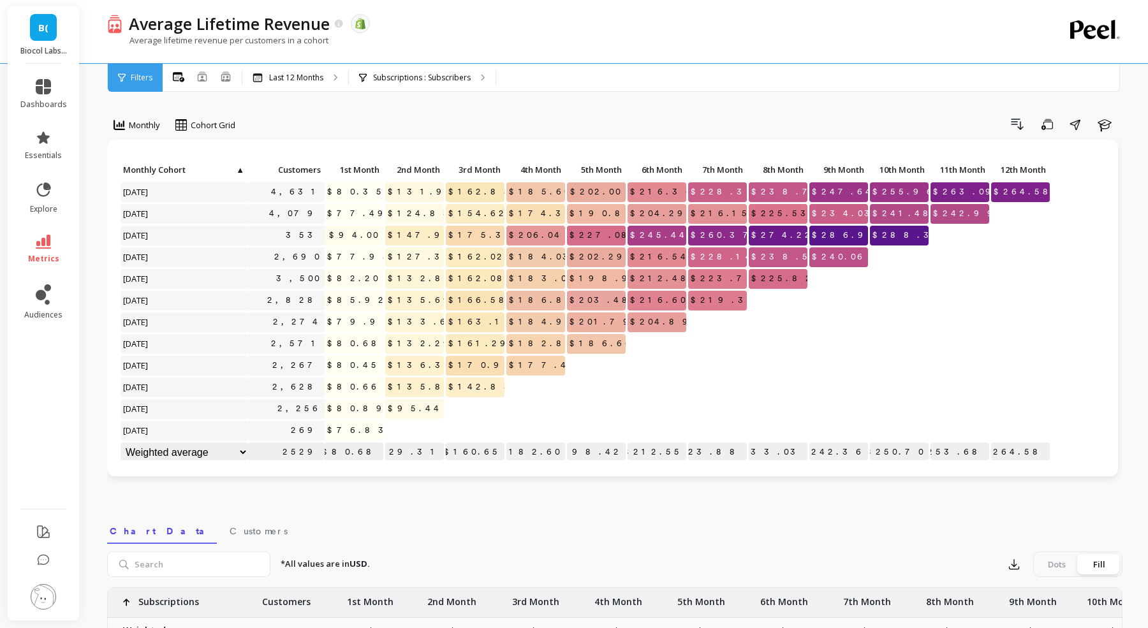  I want to click on a: 4,631, so click(297, 192).